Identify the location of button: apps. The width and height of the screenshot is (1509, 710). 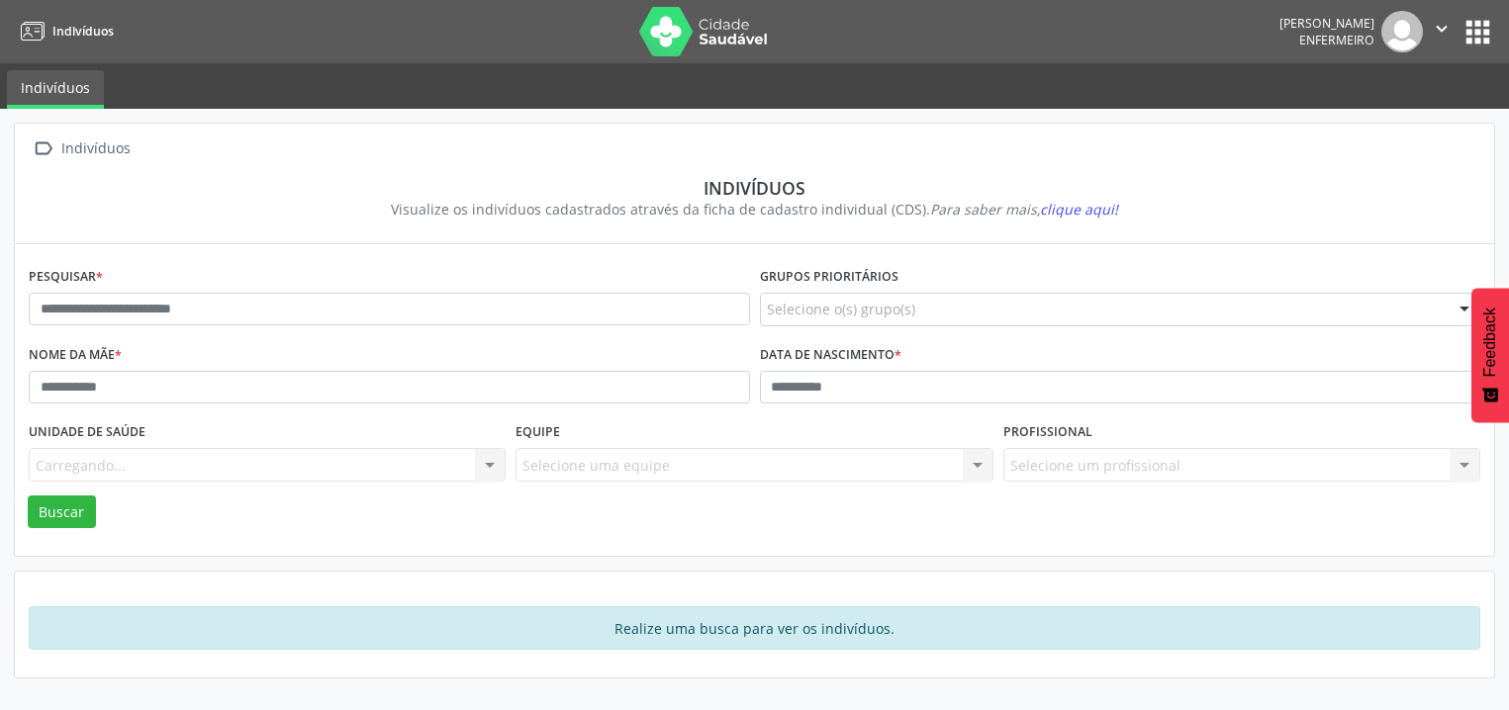
(1477, 32).